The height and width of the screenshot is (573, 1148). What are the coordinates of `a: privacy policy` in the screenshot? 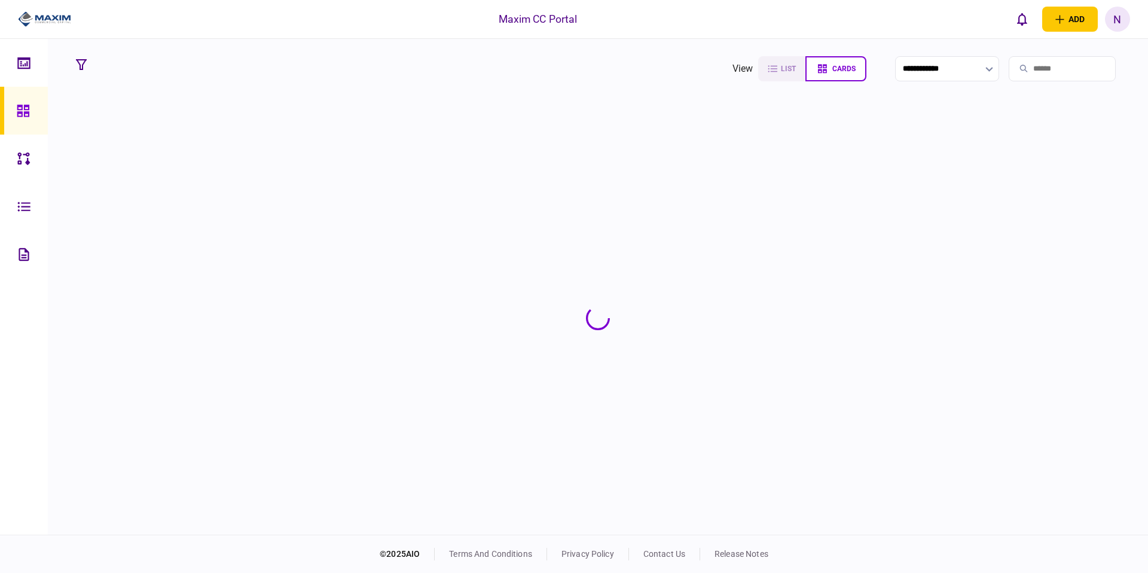 It's located at (588, 554).